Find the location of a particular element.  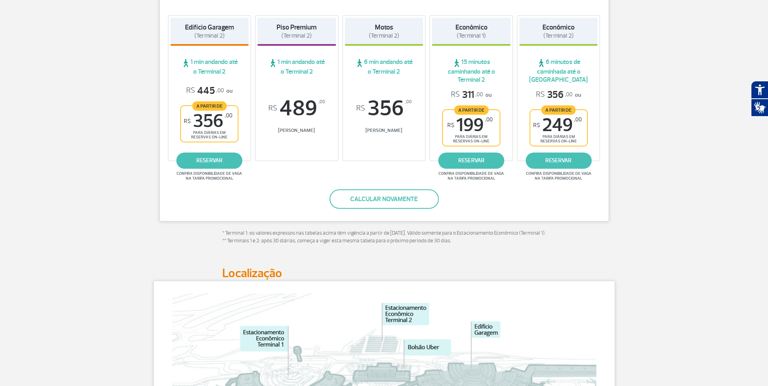

span: 15 minutos caminhando até o Terminal 2 is located at coordinates (471, 71).